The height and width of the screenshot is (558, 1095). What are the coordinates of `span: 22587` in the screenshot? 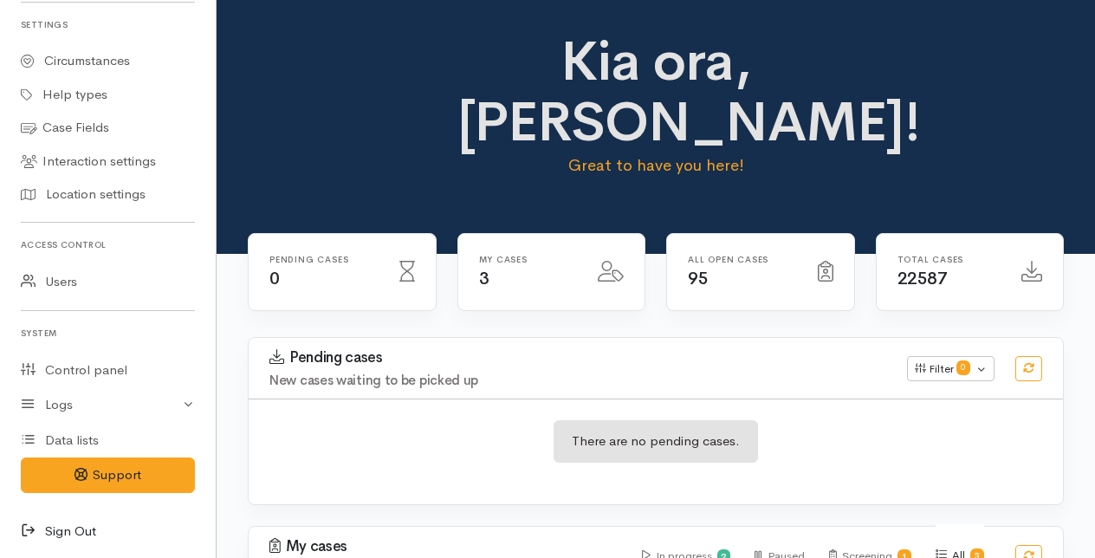 It's located at (923, 278).